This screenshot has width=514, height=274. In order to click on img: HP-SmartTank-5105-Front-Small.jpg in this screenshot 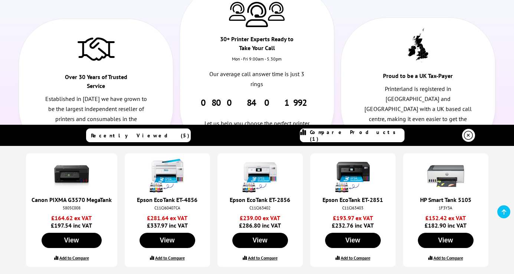, I will do `click(445, 176)`.